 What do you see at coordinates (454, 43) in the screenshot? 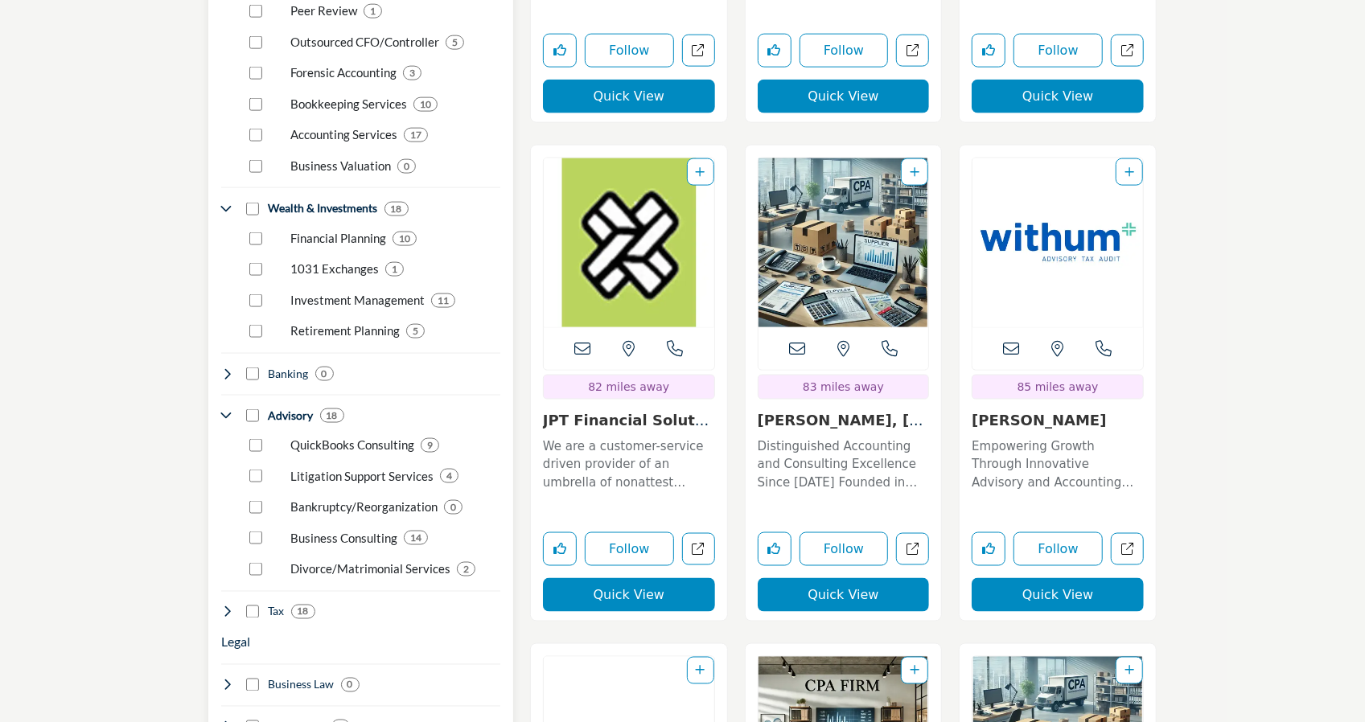
I see `div: 5 Results For Outsourced CFO/Controller` at bounding box center [454, 43].